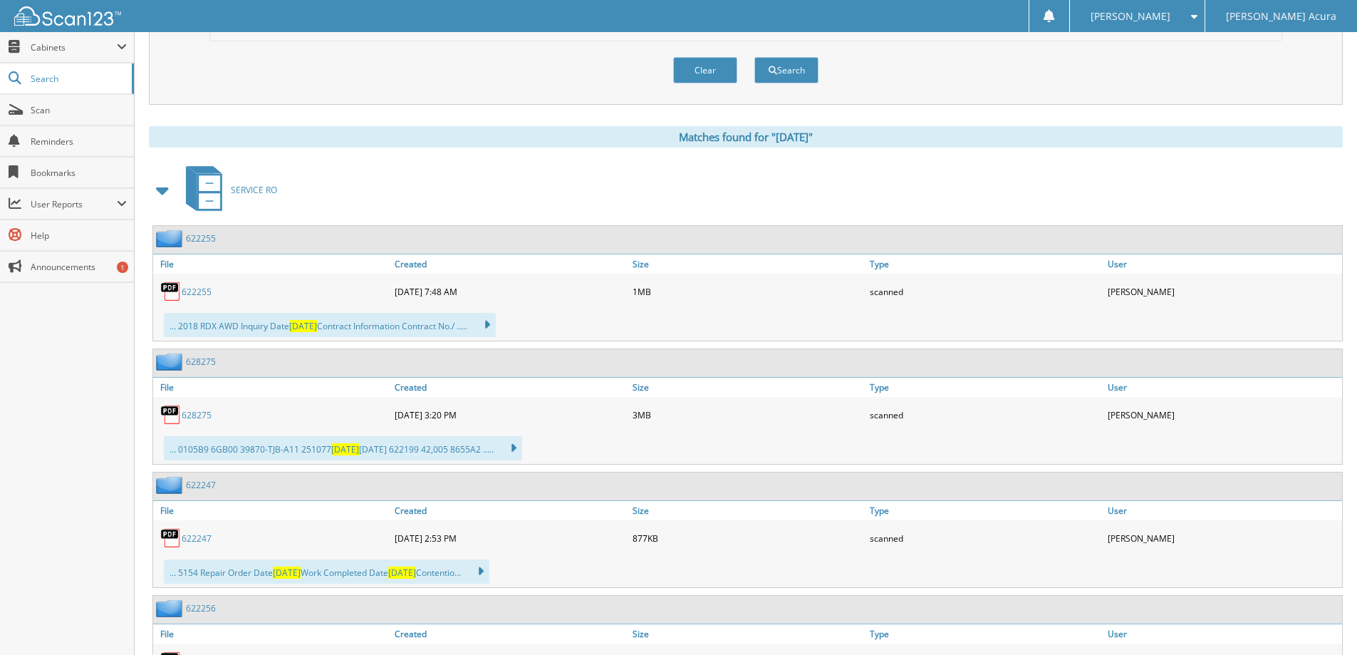 Image resolution: width=1357 pixels, height=655 pixels. Describe the element at coordinates (78, 235) in the screenshot. I see `span: Help` at that location.